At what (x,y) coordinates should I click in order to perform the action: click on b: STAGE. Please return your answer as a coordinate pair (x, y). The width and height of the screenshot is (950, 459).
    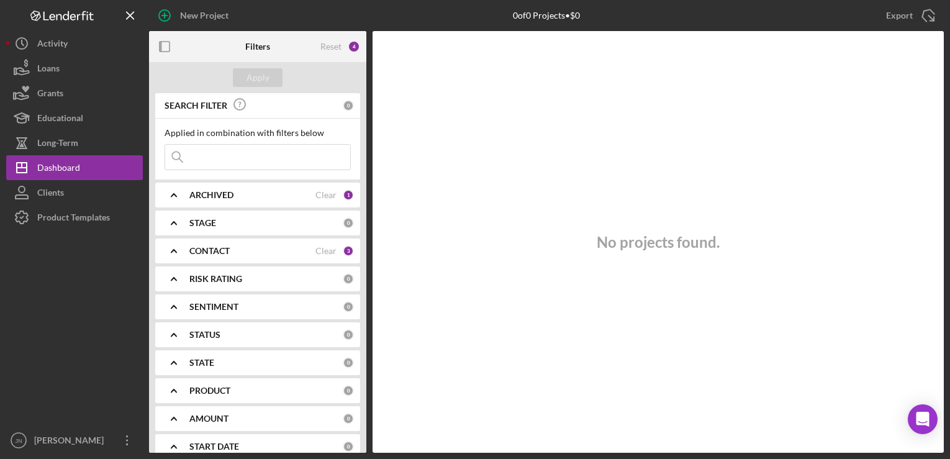
    Looking at the image, I should click on (202, 223).